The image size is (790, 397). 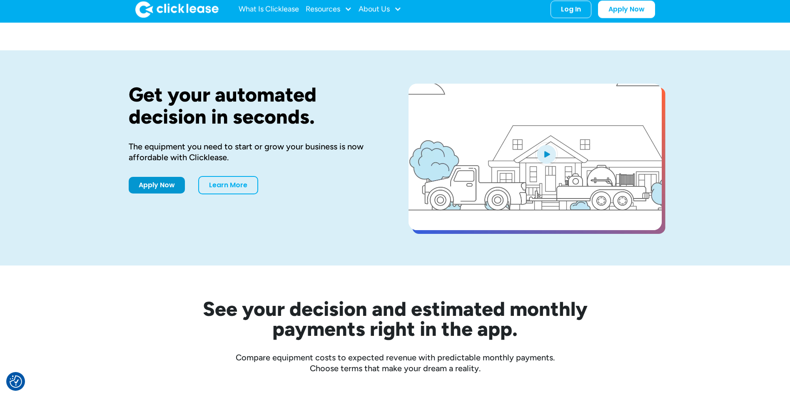 I want to click on a: open lightbox, so click(x=535, y=157).